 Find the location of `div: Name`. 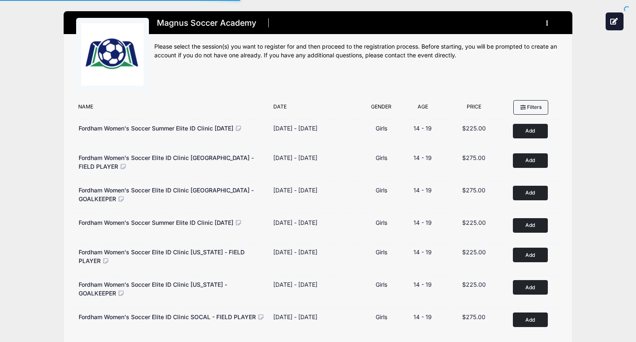

div: Name is located at coordinates (171, 109).